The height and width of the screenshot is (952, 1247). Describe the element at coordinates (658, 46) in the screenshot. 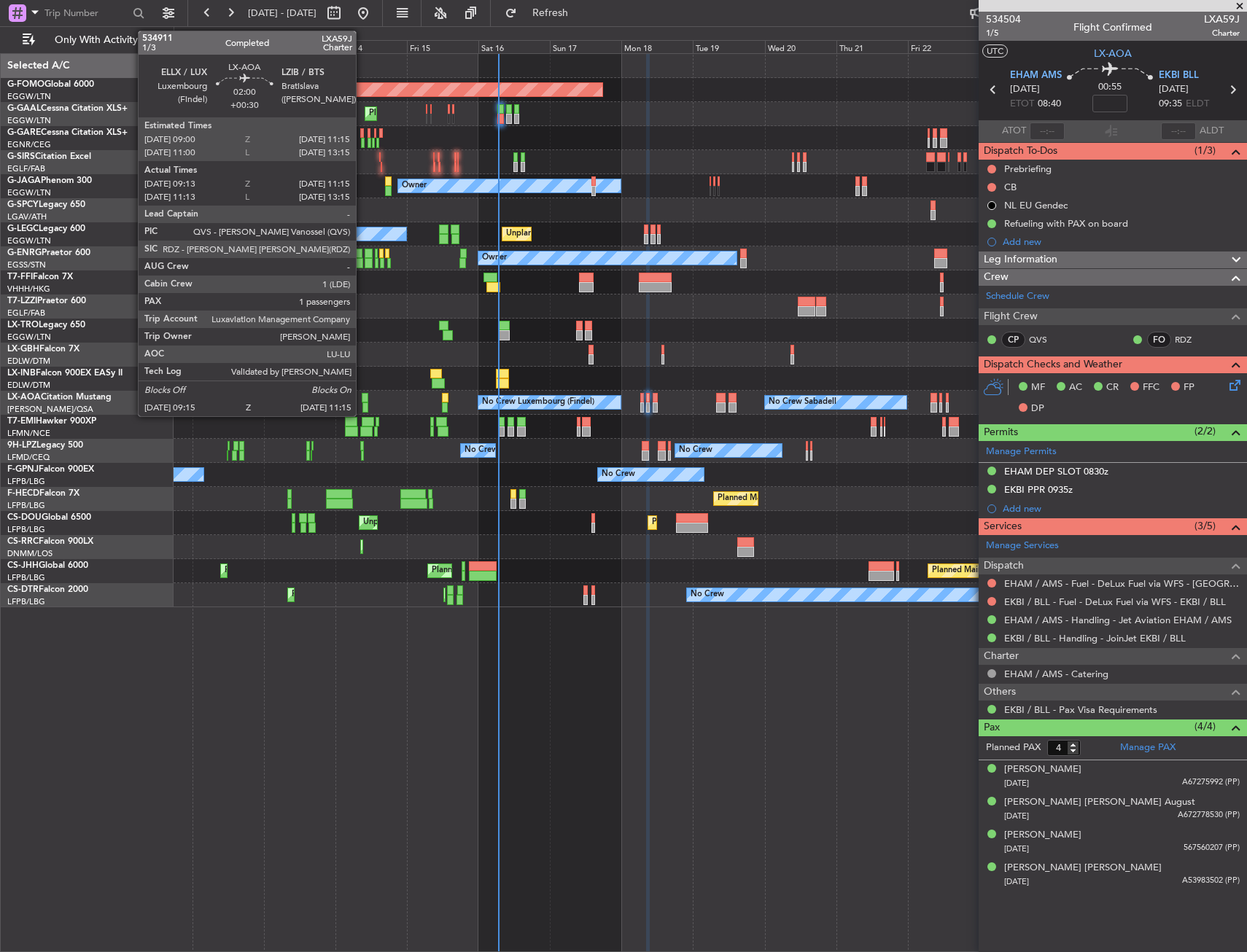

I see `div: Mon 18` at that location.